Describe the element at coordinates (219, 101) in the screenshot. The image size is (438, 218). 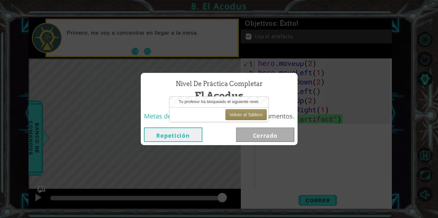
I see `span: Tu profesor ha bloqueado el siguiente nivel.` at that location.